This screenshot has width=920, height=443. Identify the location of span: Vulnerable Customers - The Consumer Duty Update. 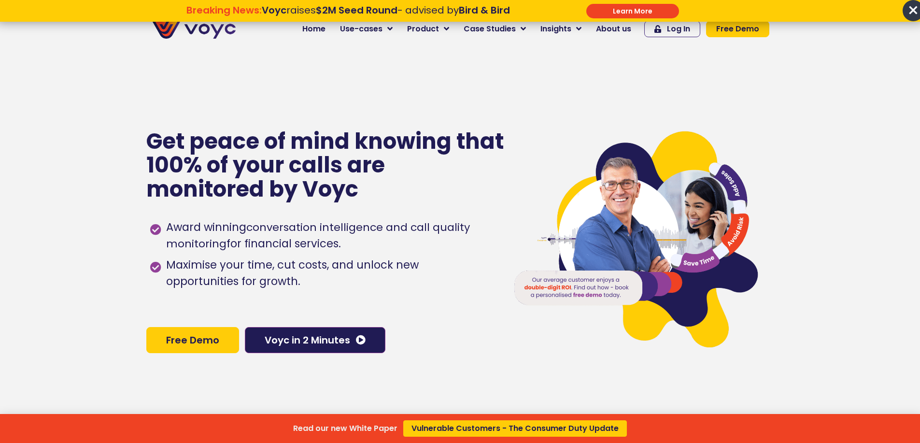
(515, 429).